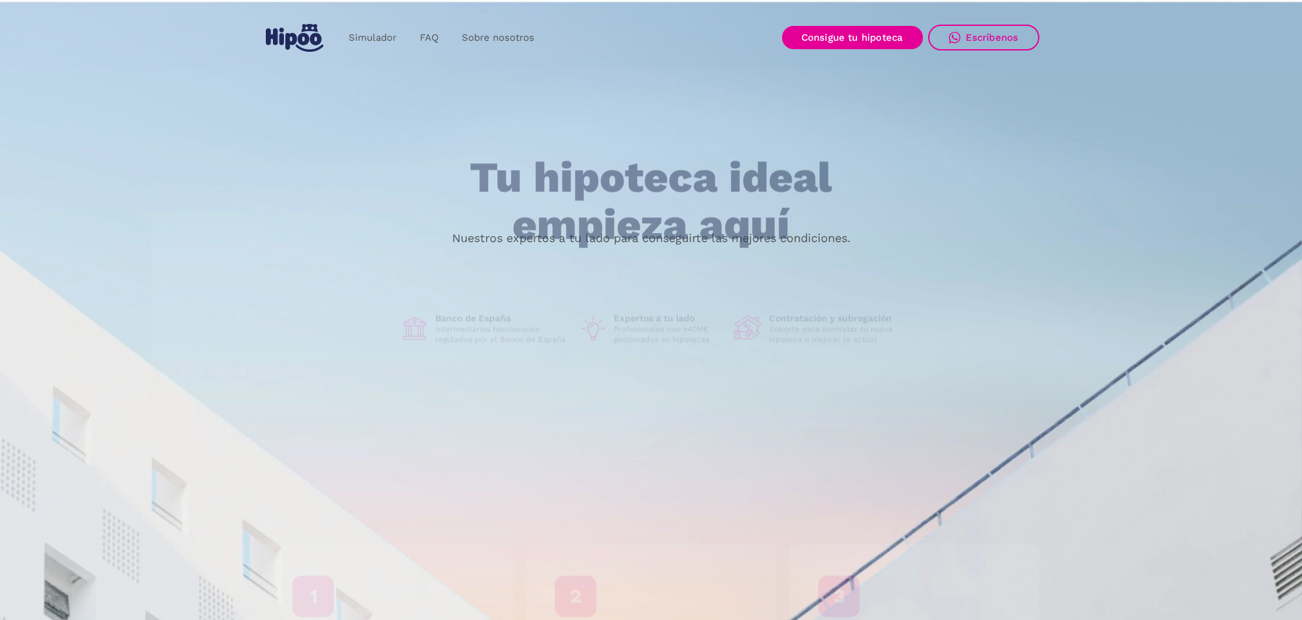 This screenshot has width=1302, height=620. What do you see at coordinates (502, 334) in the screenshot?
I see `p: Intermediarios hipotecarios regulados por el Banco de España` at bounding box center [502, 334].